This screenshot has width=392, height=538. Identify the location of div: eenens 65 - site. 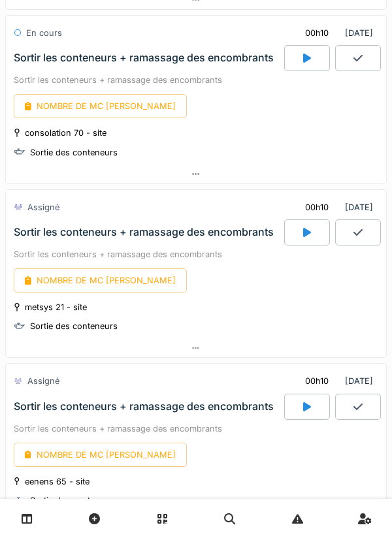
(57, 481).